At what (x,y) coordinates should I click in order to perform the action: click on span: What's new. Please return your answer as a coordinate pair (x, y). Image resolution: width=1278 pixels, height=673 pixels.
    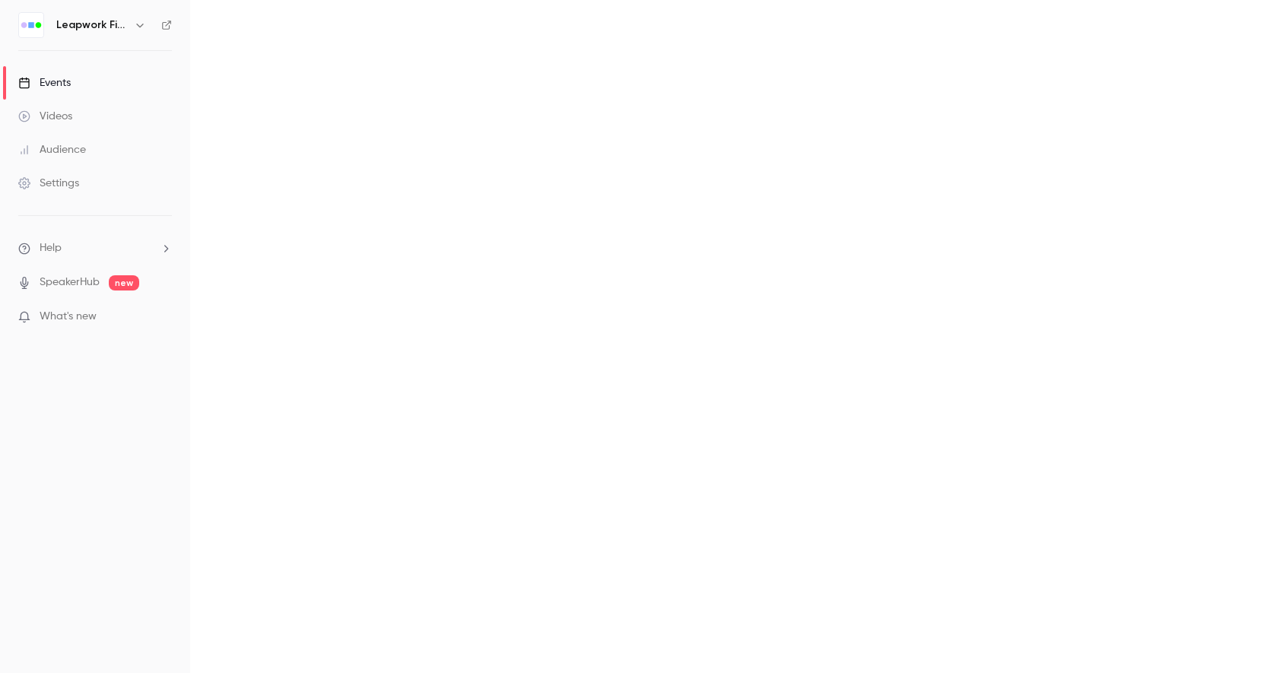
    Looking at the image, I should click on (68, 316).